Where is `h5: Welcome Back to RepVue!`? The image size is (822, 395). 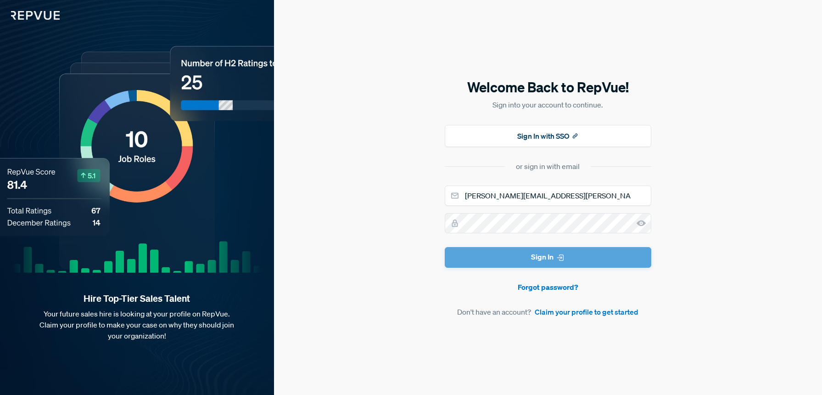 h5: Welcome Back to RepVue! is located at coordinates (548, 87).